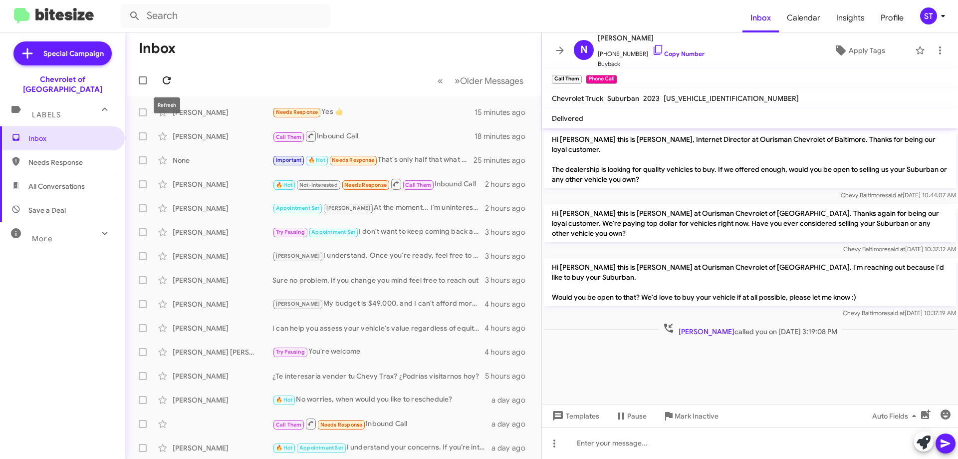  Describe the element at coordinates (867, 50) in the screenshot. I see `span: Apply Tags` at that location.